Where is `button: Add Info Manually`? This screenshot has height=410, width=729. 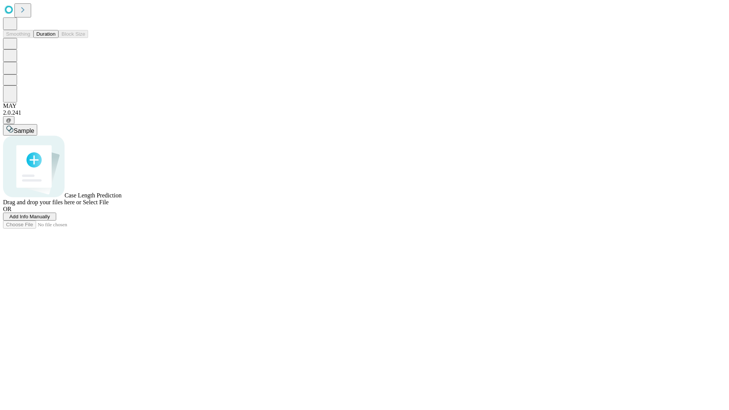
button: Add Info Manually is located at coordinates (30, 216).